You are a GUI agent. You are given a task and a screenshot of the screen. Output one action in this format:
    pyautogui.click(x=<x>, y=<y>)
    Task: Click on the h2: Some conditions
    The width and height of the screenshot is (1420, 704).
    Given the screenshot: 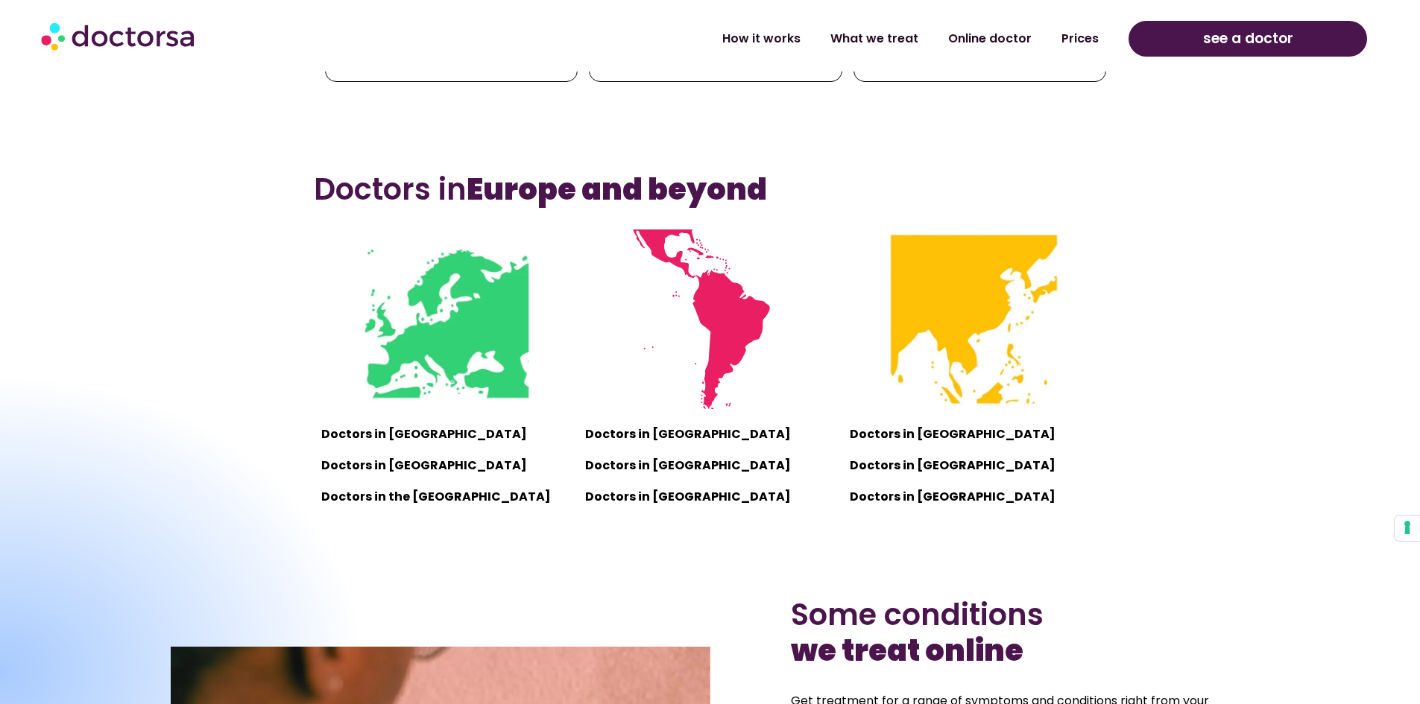 What is the action you would take?
    pyautogui.click(x=1019, y=633)
    